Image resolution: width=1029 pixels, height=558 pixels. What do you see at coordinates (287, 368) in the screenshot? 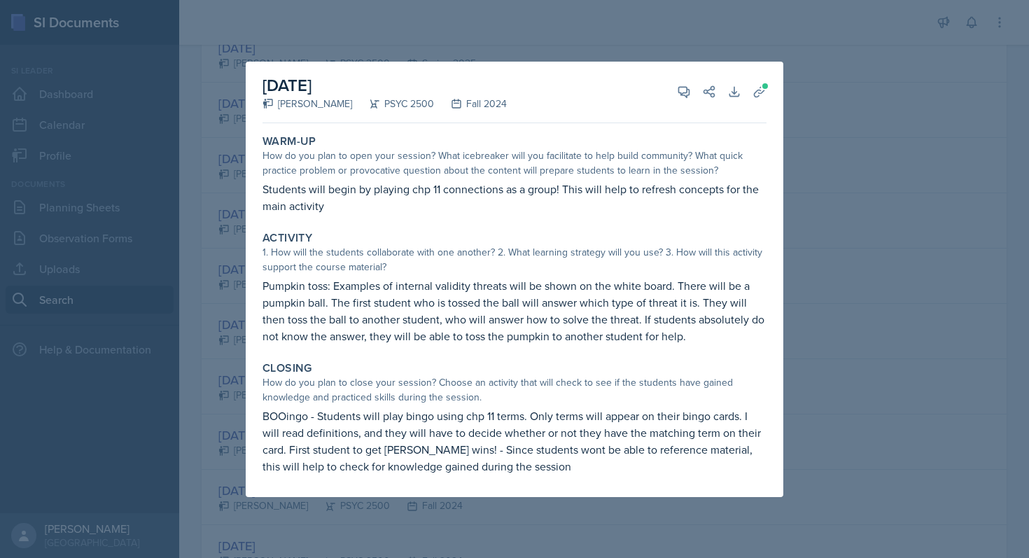
I see `label: Closing` at bounding box center [287, 368].